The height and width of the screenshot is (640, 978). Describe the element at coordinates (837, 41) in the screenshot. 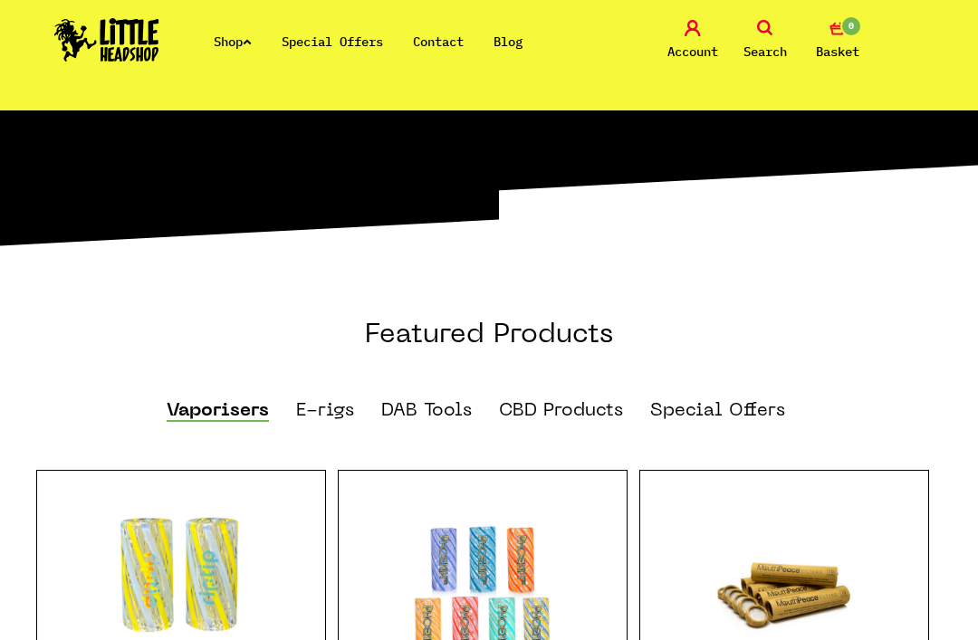

I see `a: 0 Basket` at that location.